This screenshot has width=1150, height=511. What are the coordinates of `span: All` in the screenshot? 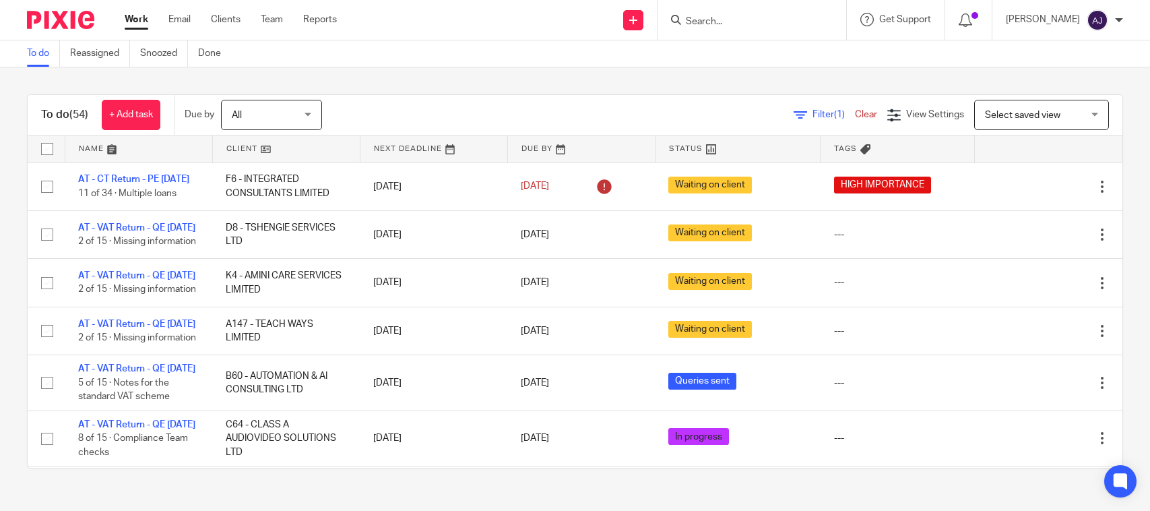 It's located at (236, 115).